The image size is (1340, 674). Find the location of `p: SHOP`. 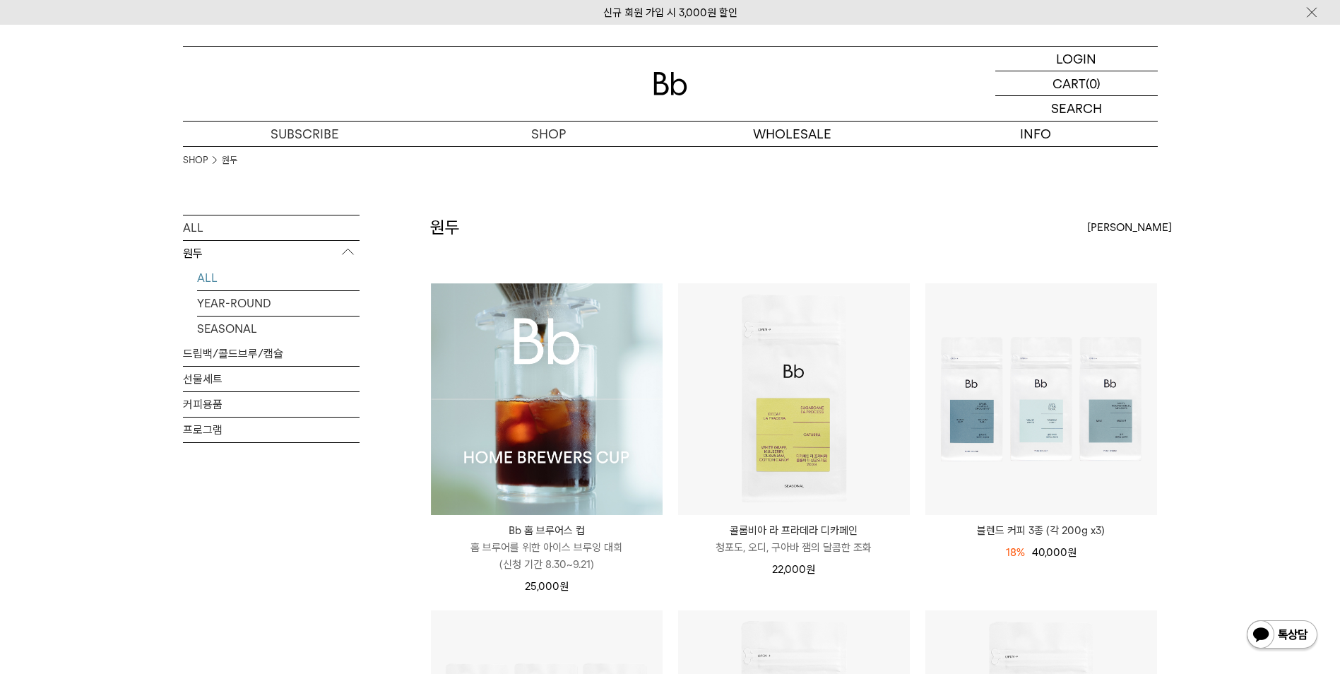

p: SHOP is located at coordinates (548, 134).